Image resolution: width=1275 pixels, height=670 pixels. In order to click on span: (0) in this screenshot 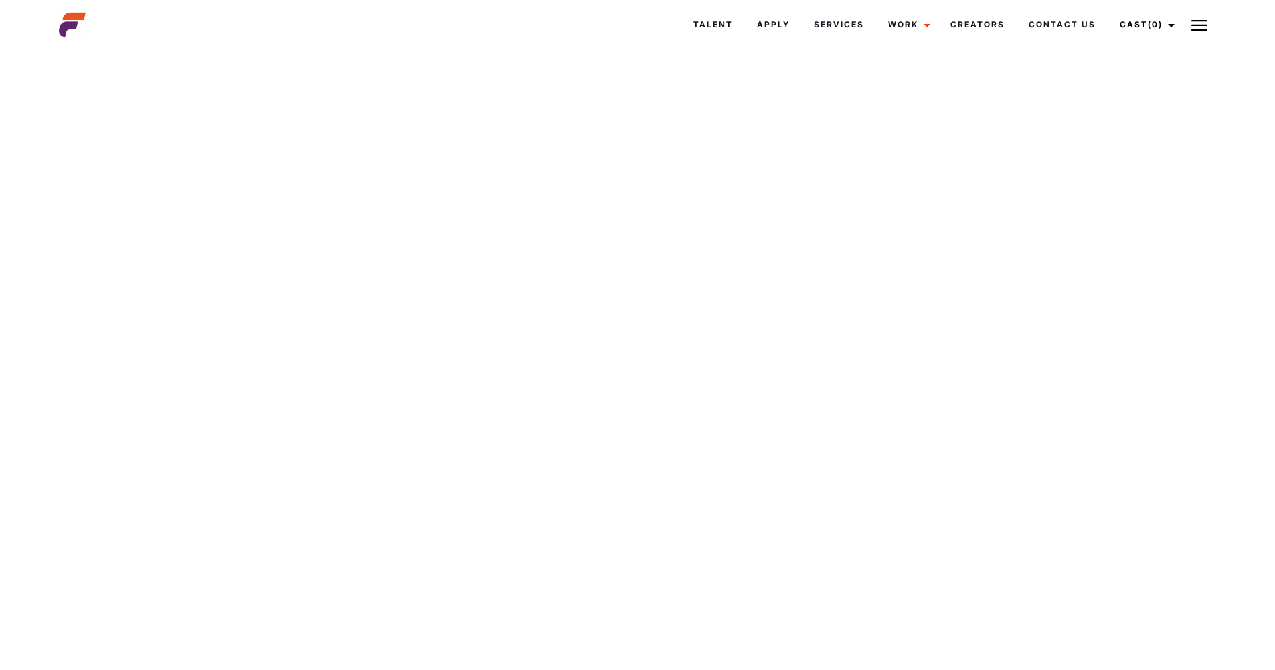, I will do `click(1156, 24)`.